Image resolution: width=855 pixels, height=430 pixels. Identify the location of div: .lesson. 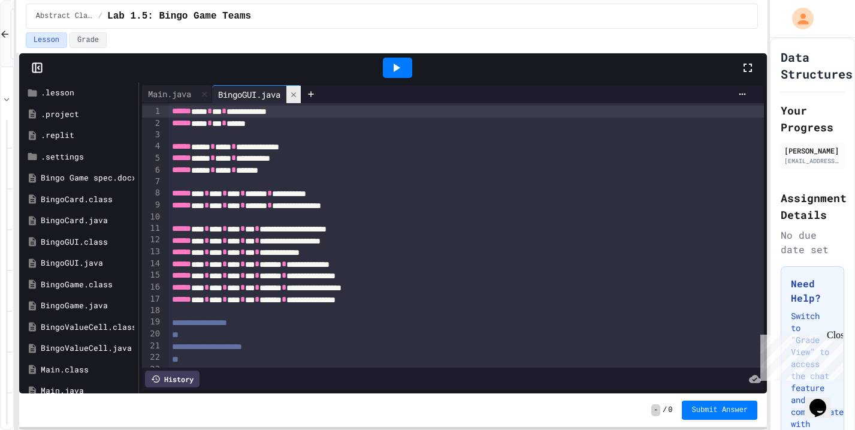
(87, 93).